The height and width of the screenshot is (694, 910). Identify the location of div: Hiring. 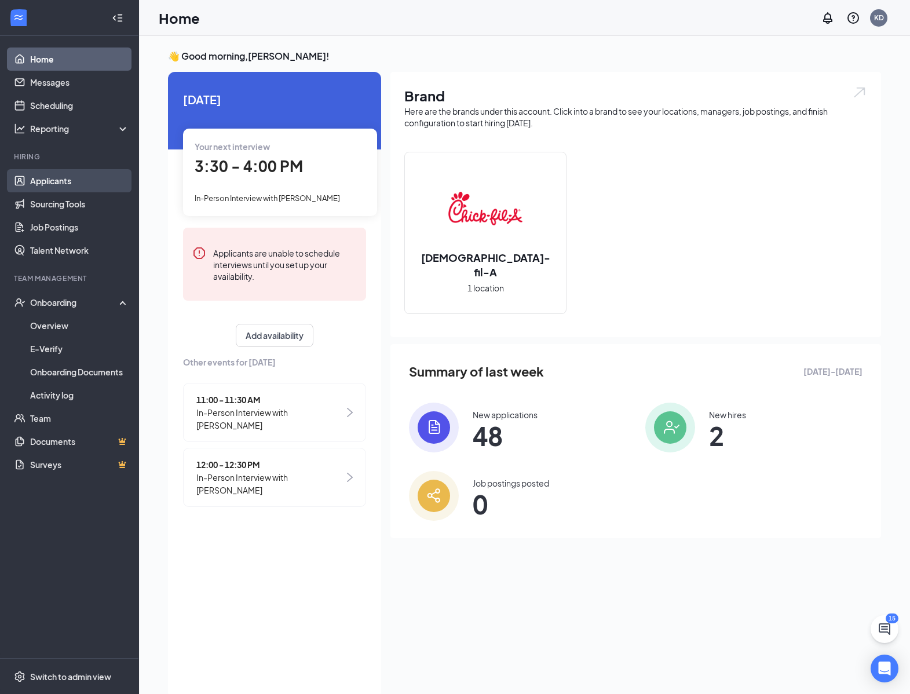
(70, 156).